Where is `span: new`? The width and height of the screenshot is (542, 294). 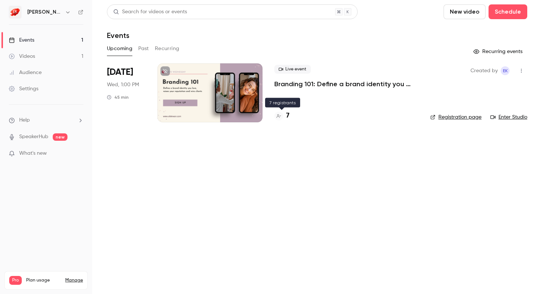
span: new is located at coordinates (60, 137).